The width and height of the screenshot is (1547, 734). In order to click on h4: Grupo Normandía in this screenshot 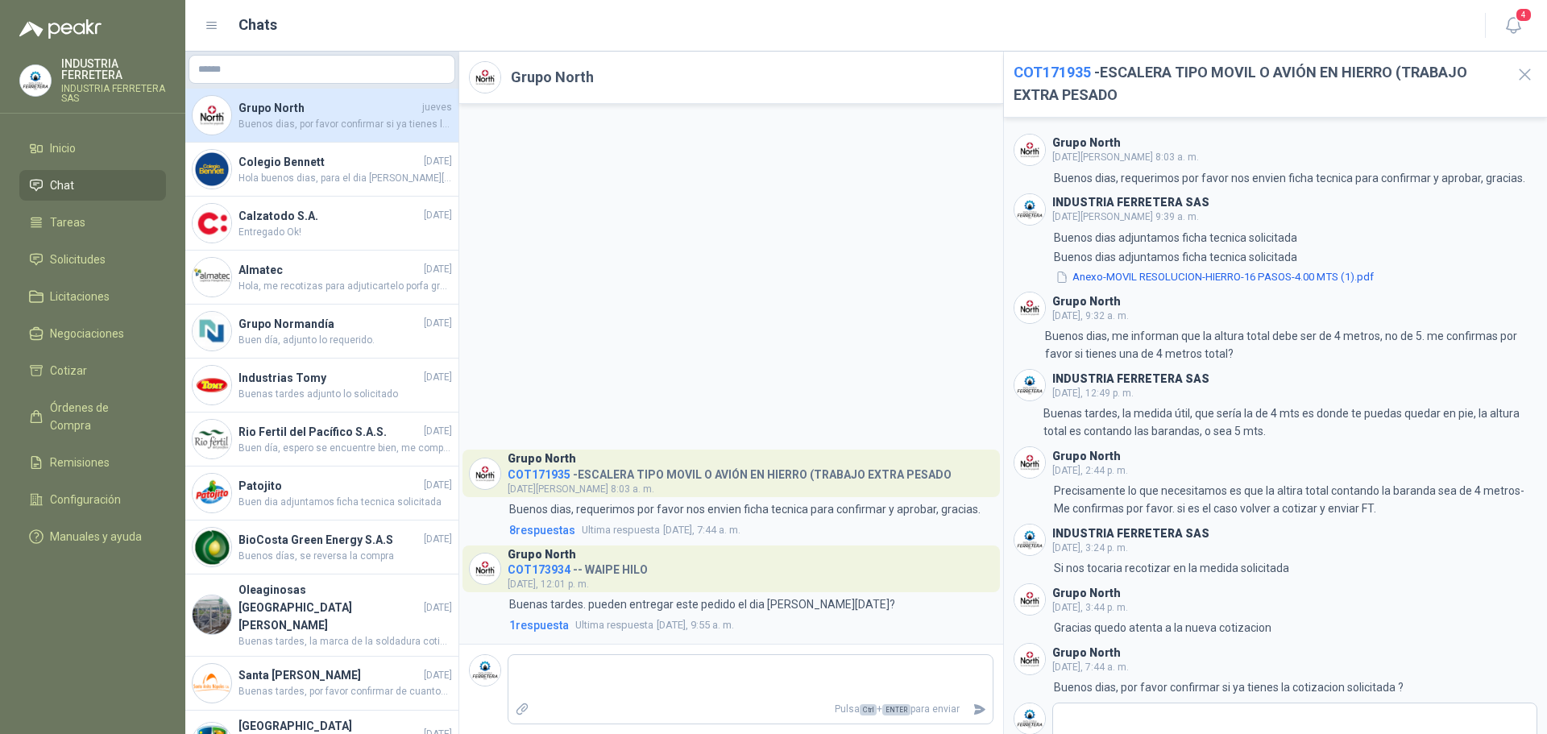, I will do `click(330, 324)`.